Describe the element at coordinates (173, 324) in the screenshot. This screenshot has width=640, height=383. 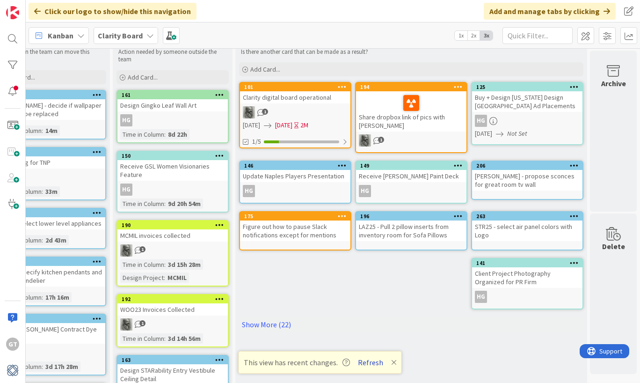
I see `div: PA` at that location.